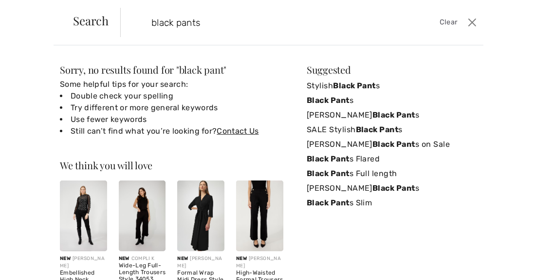  I want to click on div: Suggested, so click(392, 70).